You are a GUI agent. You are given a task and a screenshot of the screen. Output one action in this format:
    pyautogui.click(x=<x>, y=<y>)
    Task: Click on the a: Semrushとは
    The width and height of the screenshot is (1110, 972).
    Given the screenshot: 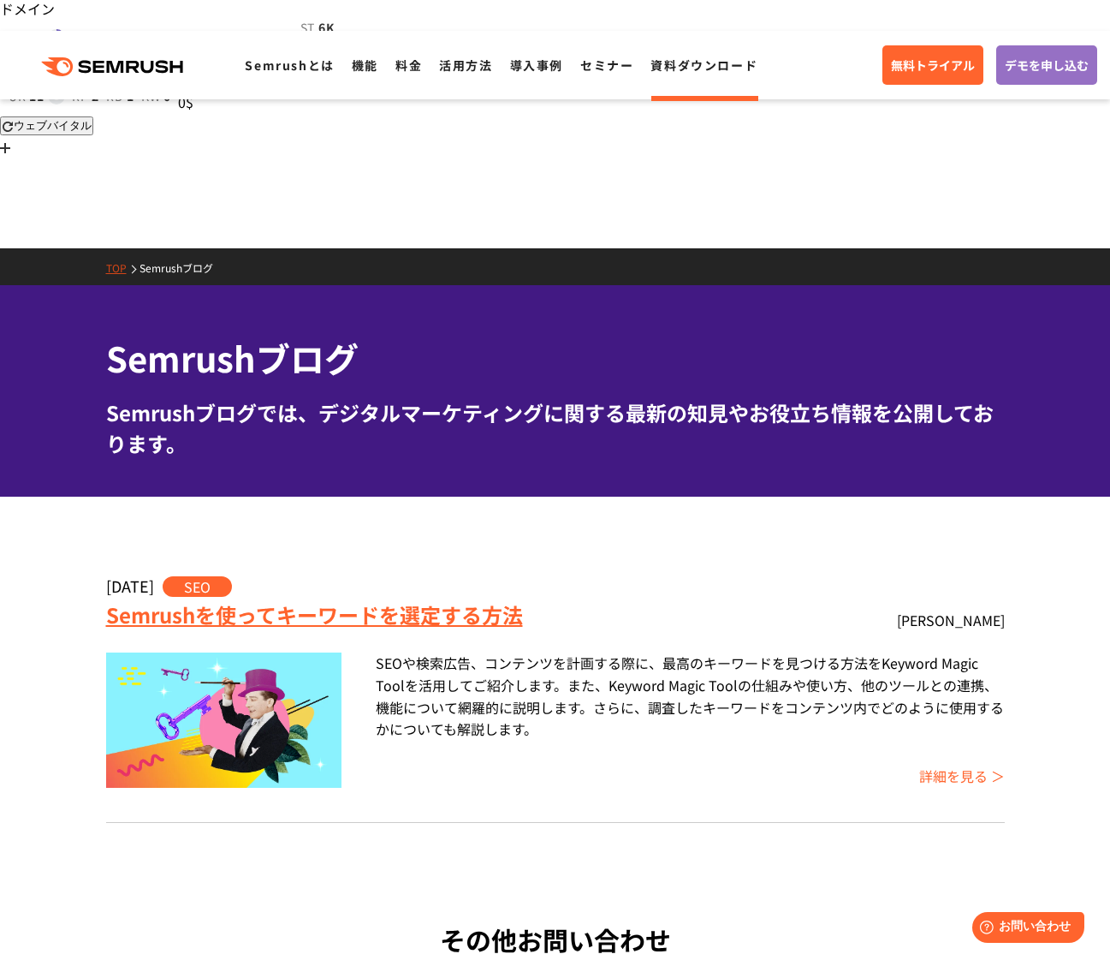 What is the action you would take?
    pyautogui.click(x=289, y=65)
    